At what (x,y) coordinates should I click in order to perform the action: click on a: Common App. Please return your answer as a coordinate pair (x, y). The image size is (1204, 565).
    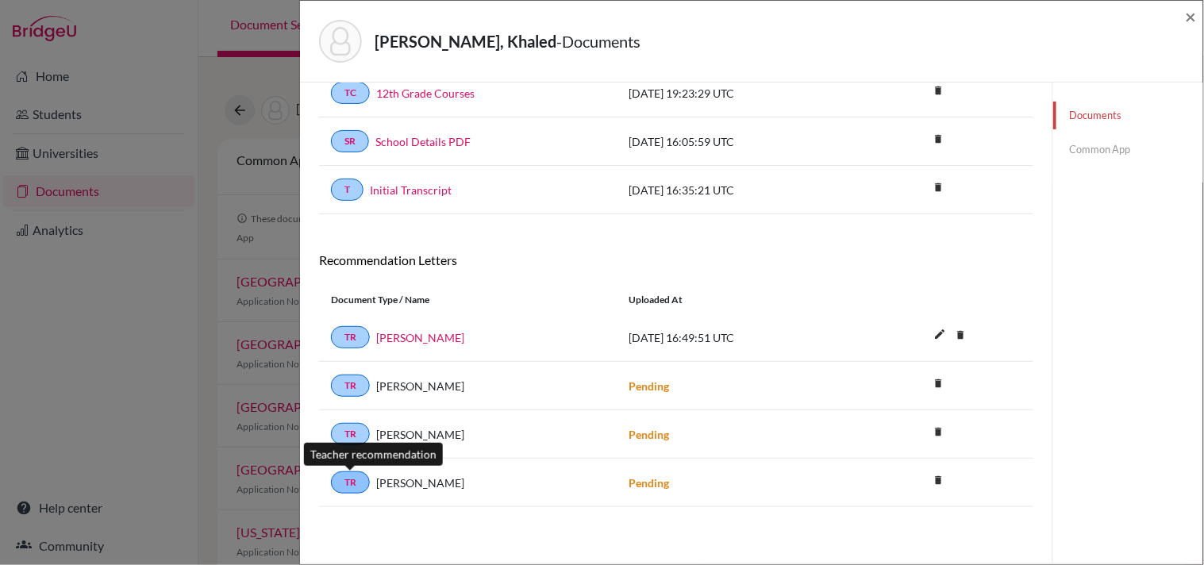
    Looking at the image, I should click on (1128, 149).